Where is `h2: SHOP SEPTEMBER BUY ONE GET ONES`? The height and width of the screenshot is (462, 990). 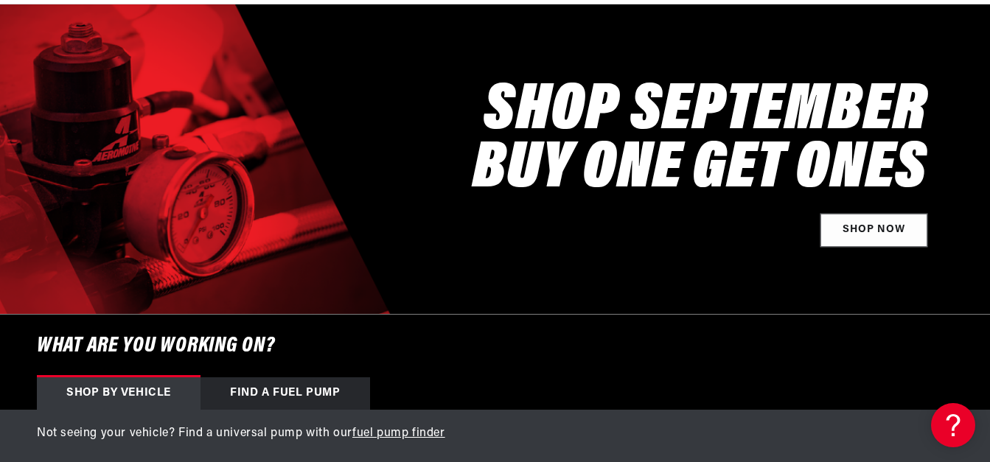
h2: SHOP SEPTEMBER BUY ONE GET ONES is located at coordinates (699, 142).